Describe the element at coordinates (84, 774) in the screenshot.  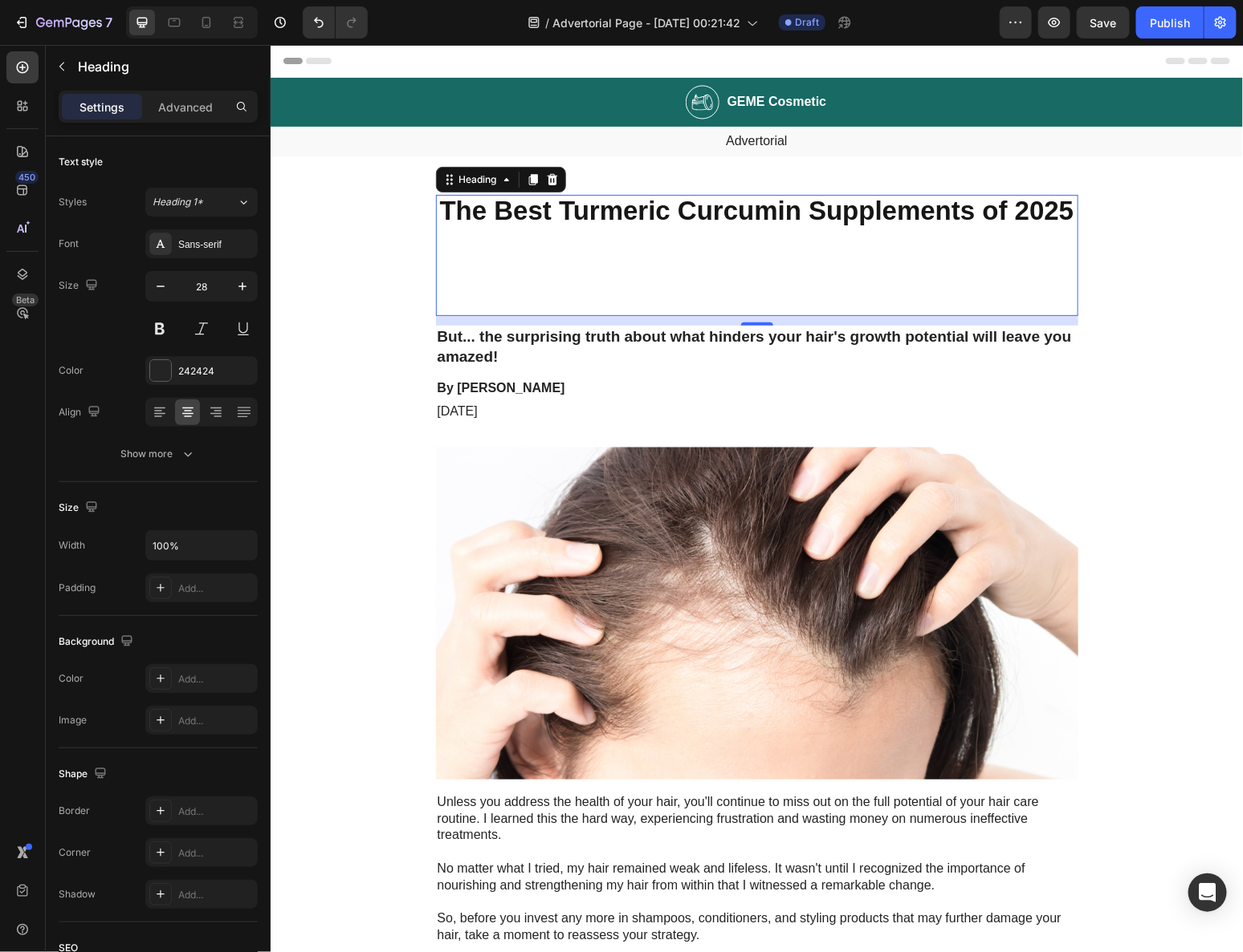
I see `div: Shape` at that location.